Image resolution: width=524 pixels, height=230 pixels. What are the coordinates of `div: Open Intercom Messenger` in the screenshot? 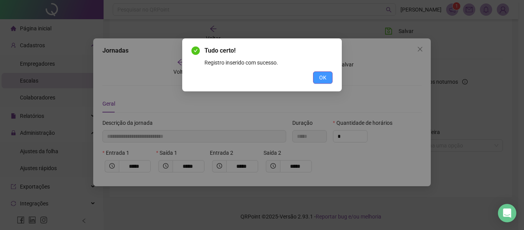 It's located at (507, 213).